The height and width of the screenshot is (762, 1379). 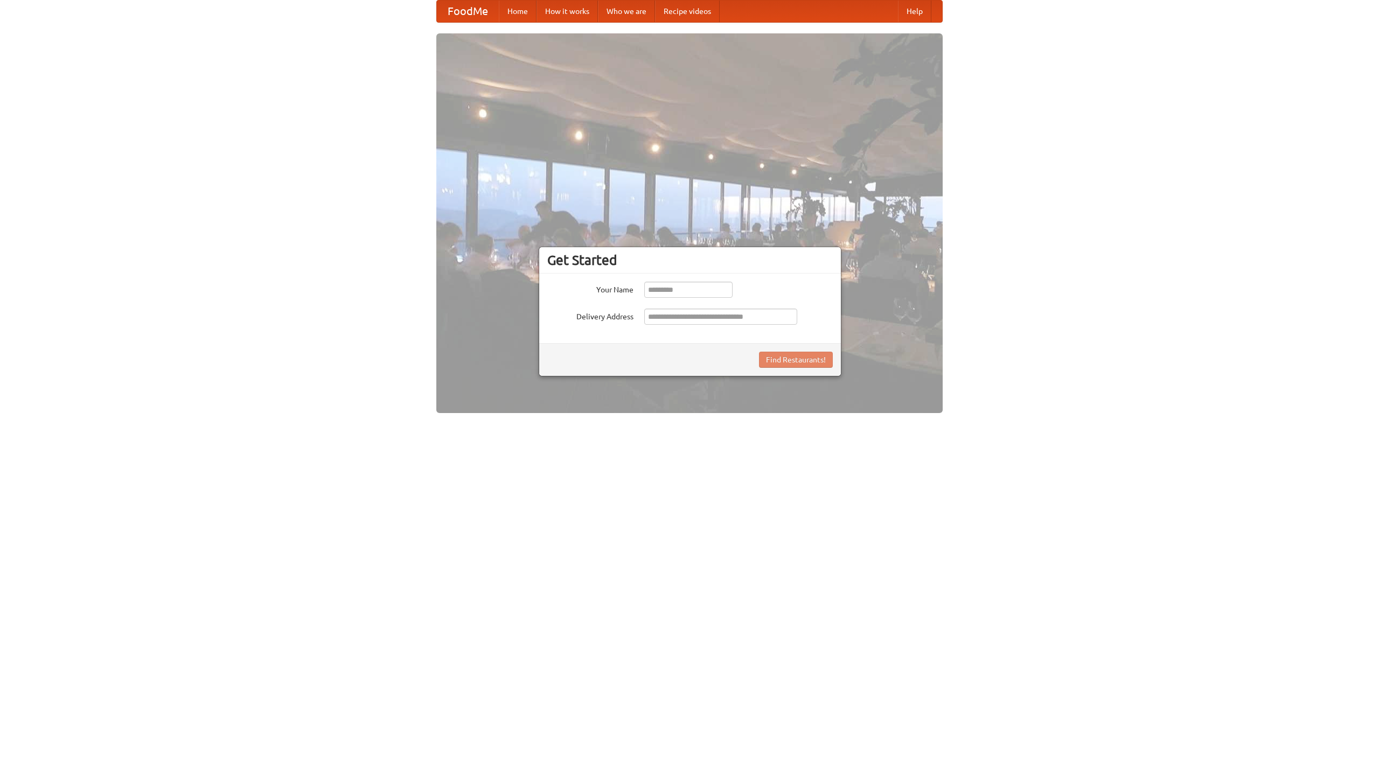 What do you see at coordinates (518, 11) in the screenshot?
I see `a: Home` at bounding box center [518, 11].